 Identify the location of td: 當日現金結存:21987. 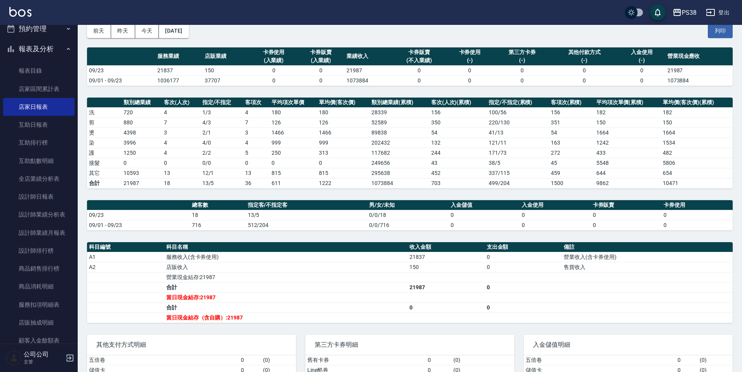
(286, 297).